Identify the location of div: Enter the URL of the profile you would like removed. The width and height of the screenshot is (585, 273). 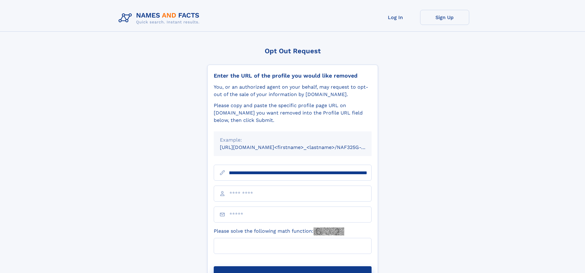
(293, 76).